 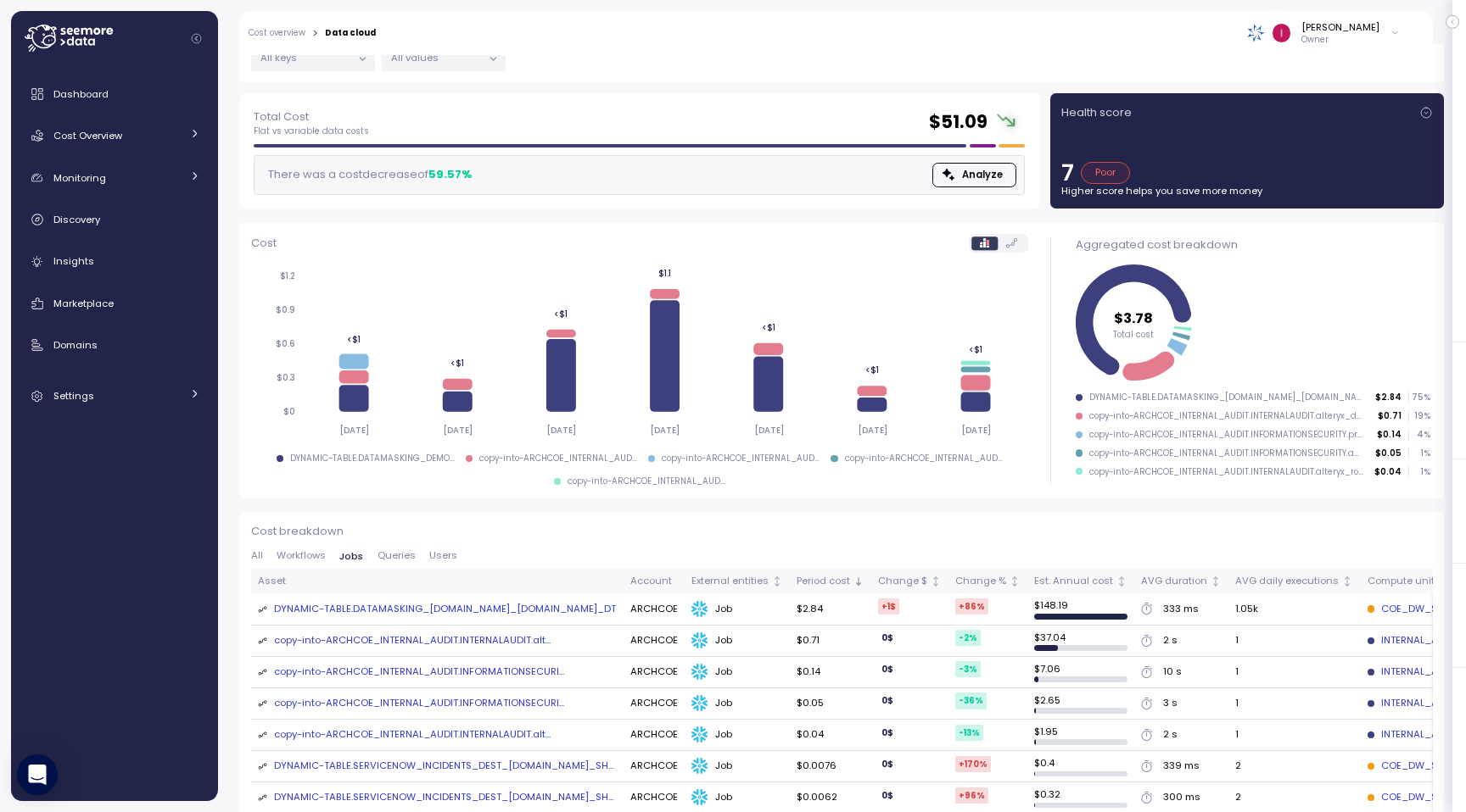 I want to click on span: Users, so click(x=443, y=555).